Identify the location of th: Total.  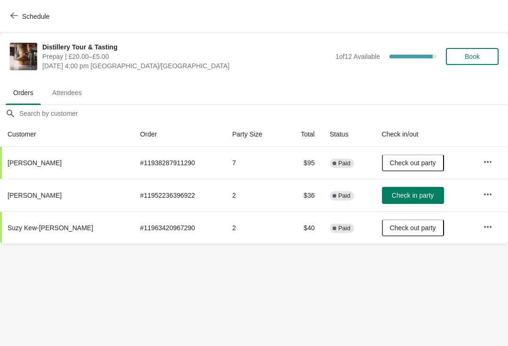
(303, 134).